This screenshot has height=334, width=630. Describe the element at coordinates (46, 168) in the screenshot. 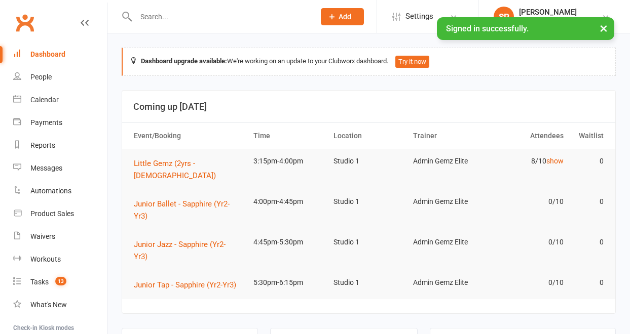

I see `div: Messages` at that location.